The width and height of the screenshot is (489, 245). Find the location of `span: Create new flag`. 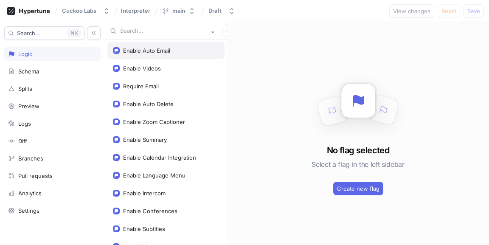

span: Create new flag is located at coordinates (358, 189).